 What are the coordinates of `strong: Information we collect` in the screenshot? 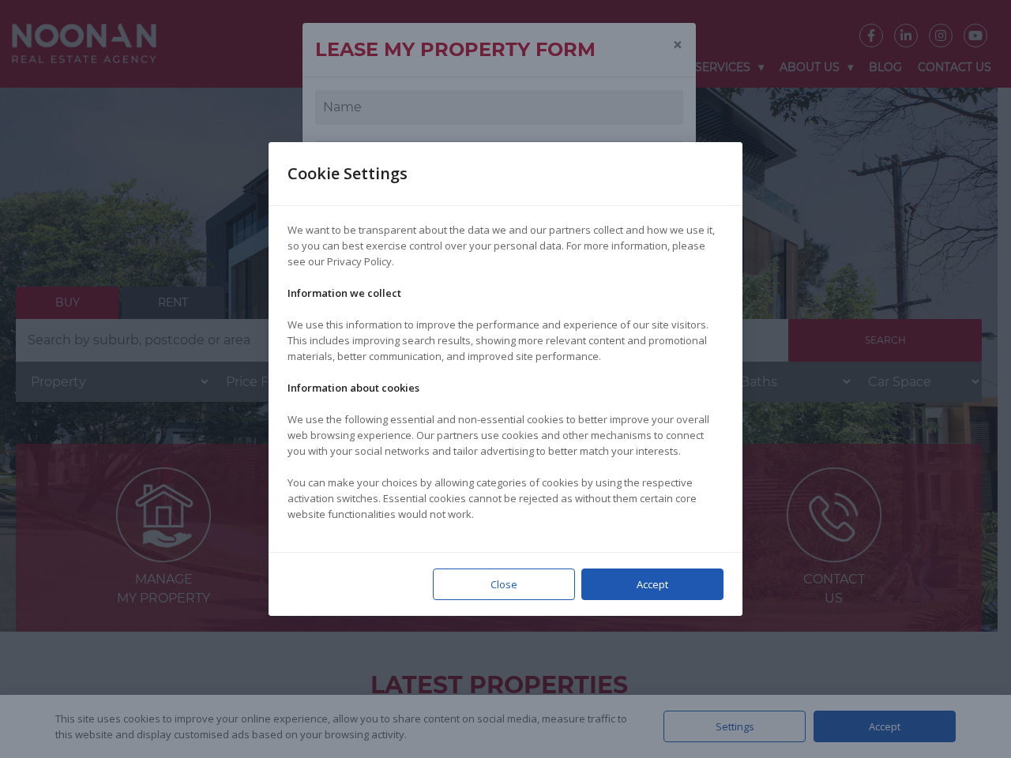 It's located at (344, 293).